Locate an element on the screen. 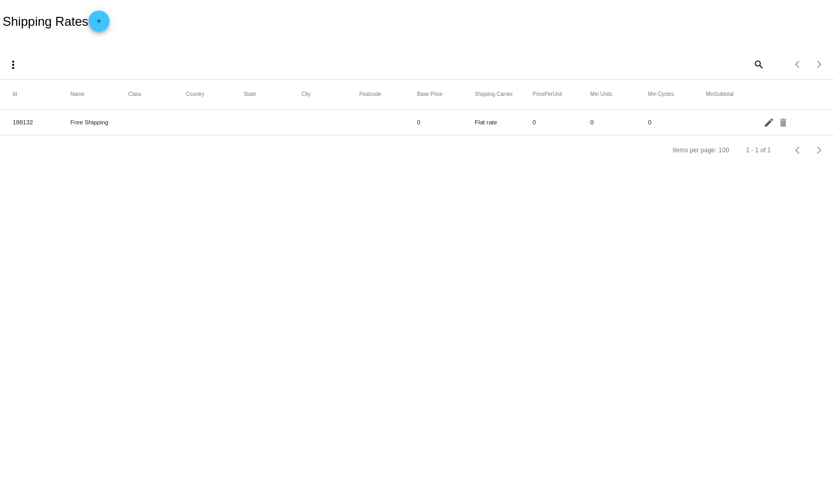 This screenshot has height=488, width=834. button: Change sorting for MinUnits is located at coordinates (602, 94).